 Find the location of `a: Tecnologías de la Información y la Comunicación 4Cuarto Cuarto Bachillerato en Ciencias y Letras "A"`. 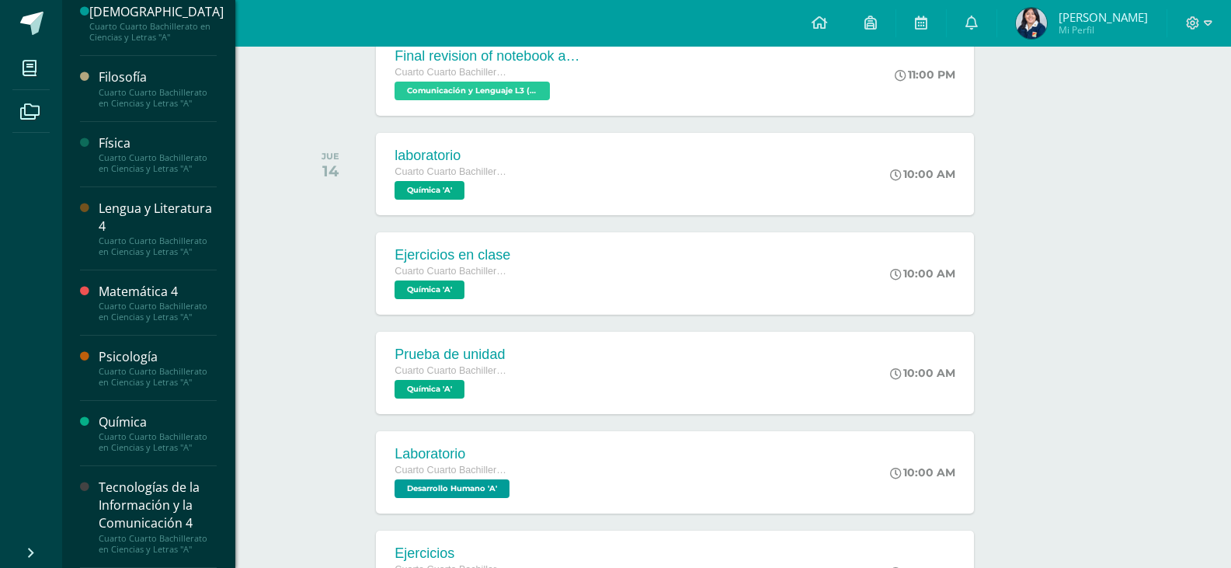

a: Tecnologías de la Información y la Comunicación 4Cuarto Cuarto Bachillerato en Ciencias y Letras "A" is located at coordinates (158, 516).